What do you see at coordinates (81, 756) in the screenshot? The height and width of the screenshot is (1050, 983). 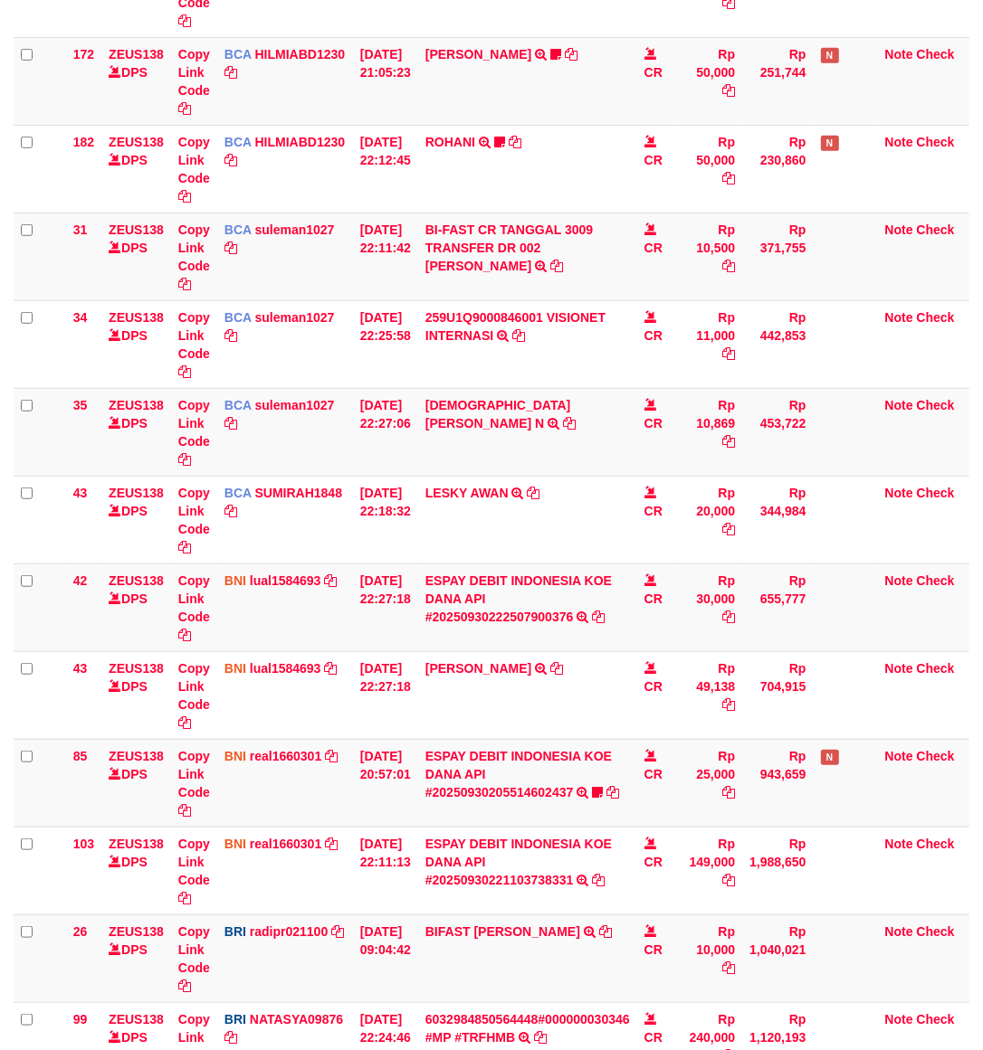 I see `span: 85` at bounding box center [81, 756].